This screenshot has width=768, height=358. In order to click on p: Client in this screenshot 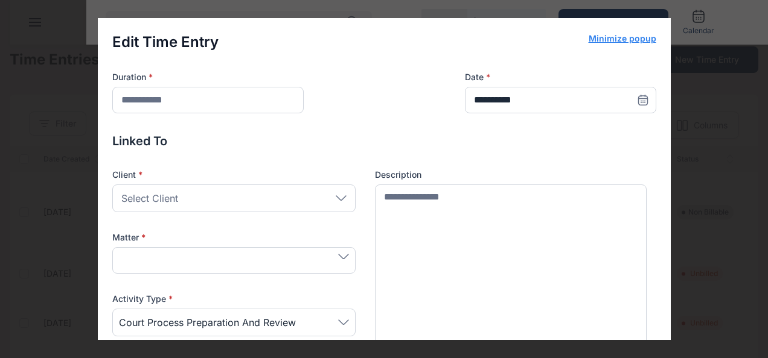, I will do `click(234, 175)`.